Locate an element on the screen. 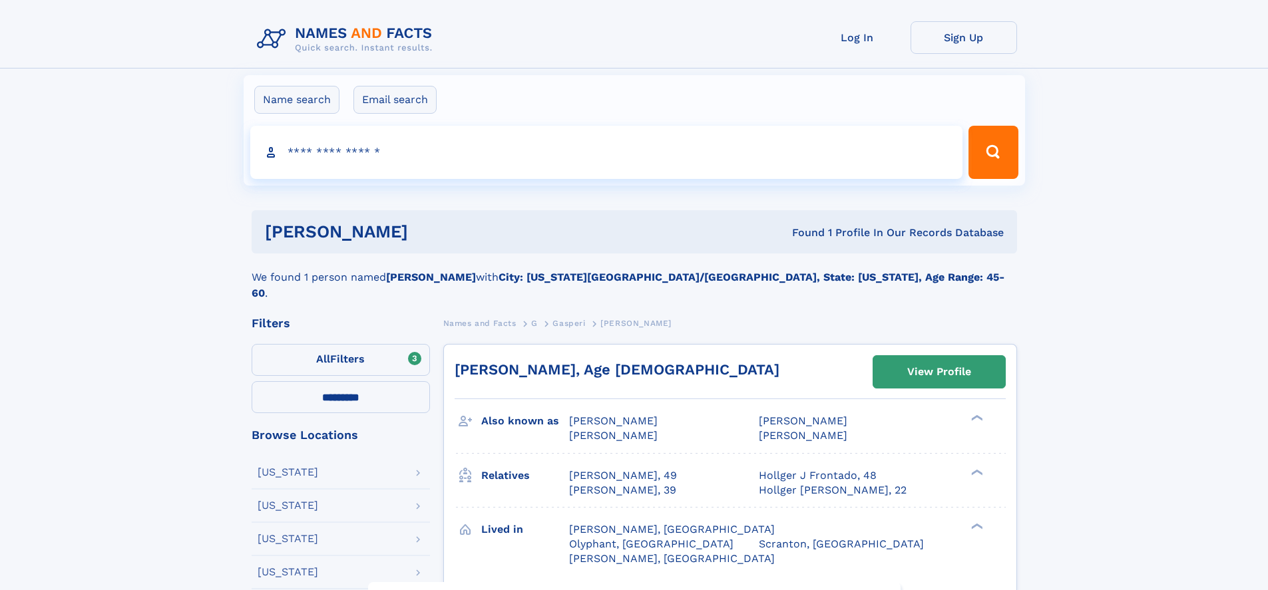  span: Gasperi is located at coordinates (568, 323).